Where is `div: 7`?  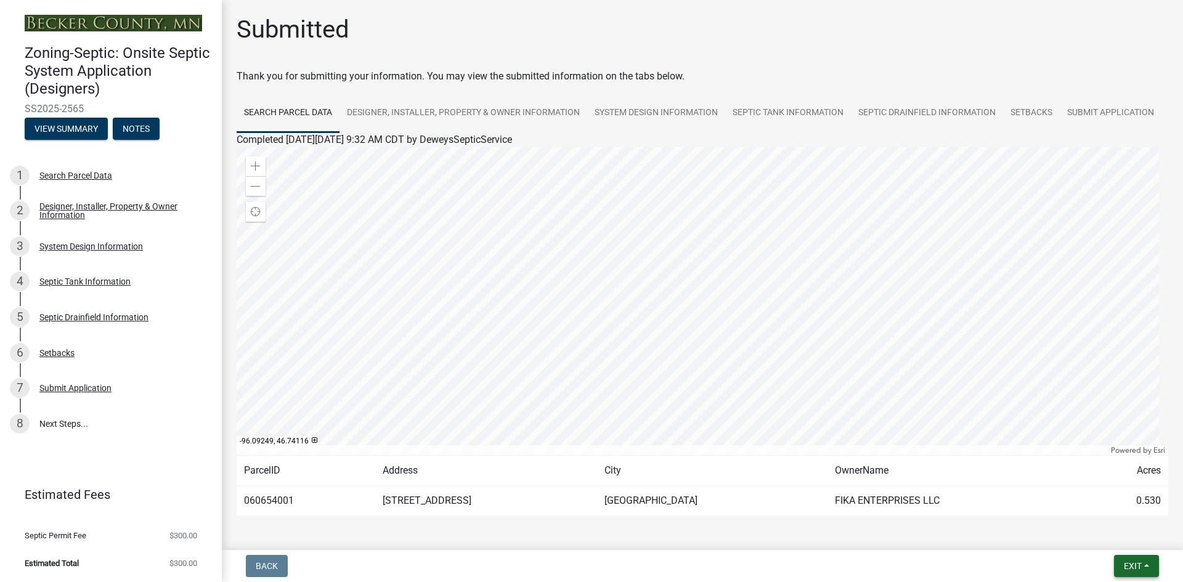 div: 7 is located at coordinates (20, 388).